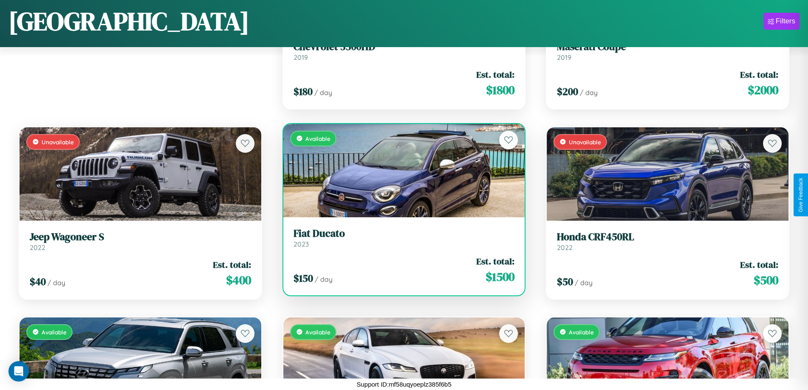  Describe the element at coordinates (303, 278) in the screenshot. I see `span: $ 150` at that location.